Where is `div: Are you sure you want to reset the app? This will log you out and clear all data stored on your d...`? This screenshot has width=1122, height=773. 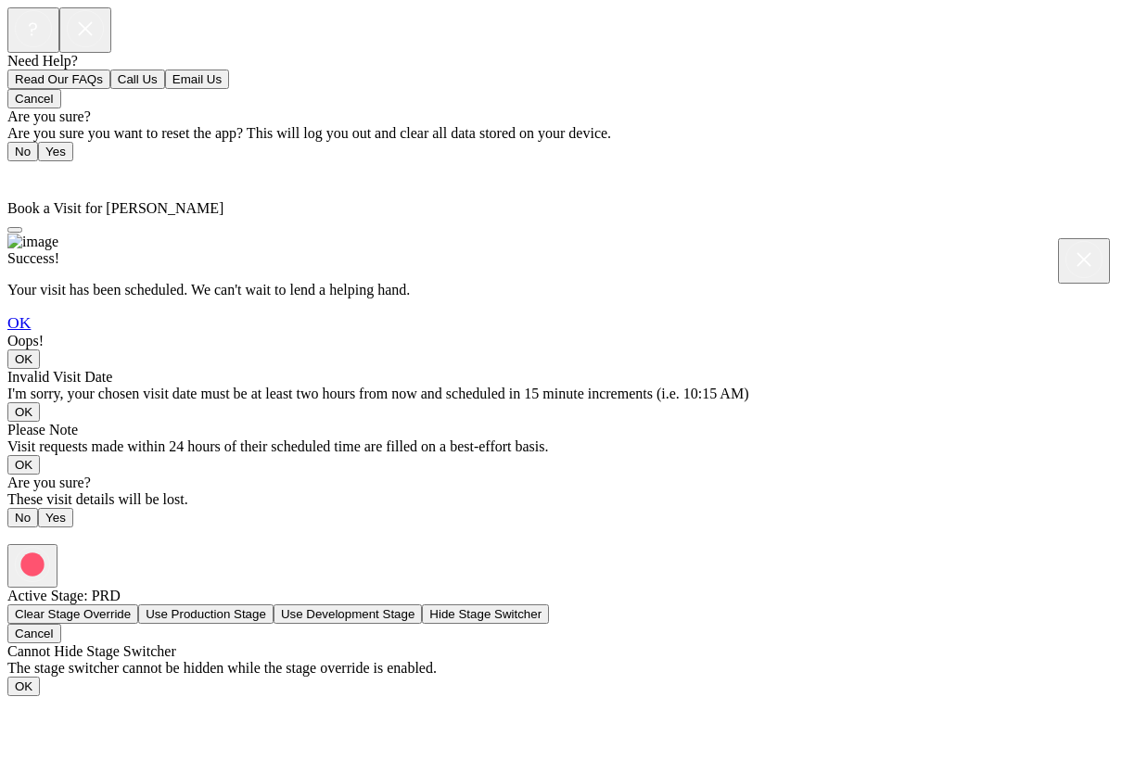 div: Are you sure you want to reset the app? This will log you out and clear all data stored on your d... is located at coordinates (561, 134).